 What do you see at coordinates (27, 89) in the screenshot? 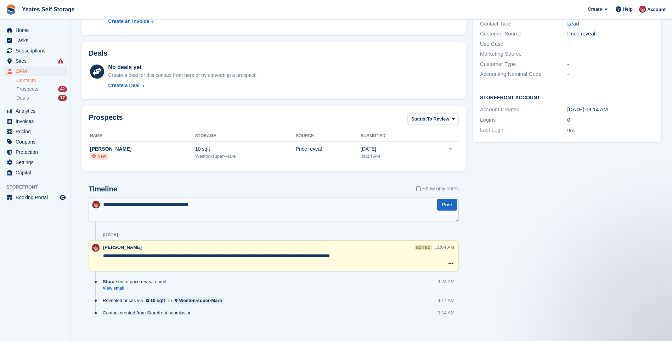
I see `span: Prospects` at bounding box center [27, 89].